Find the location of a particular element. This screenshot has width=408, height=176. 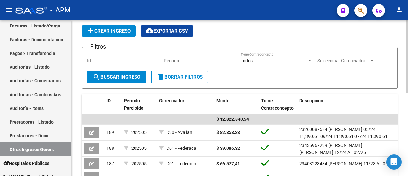

button: Buscar Ingreso is located at coordinates (116, 77).